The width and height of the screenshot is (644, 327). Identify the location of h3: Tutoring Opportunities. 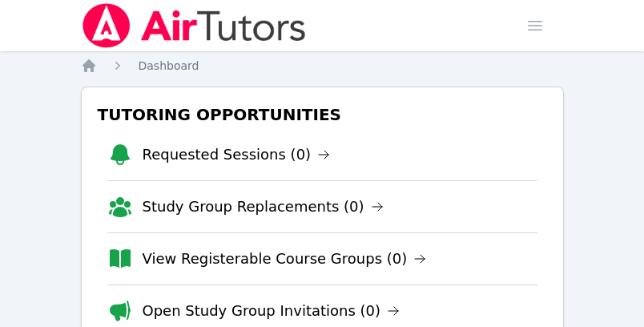
(322, 115).